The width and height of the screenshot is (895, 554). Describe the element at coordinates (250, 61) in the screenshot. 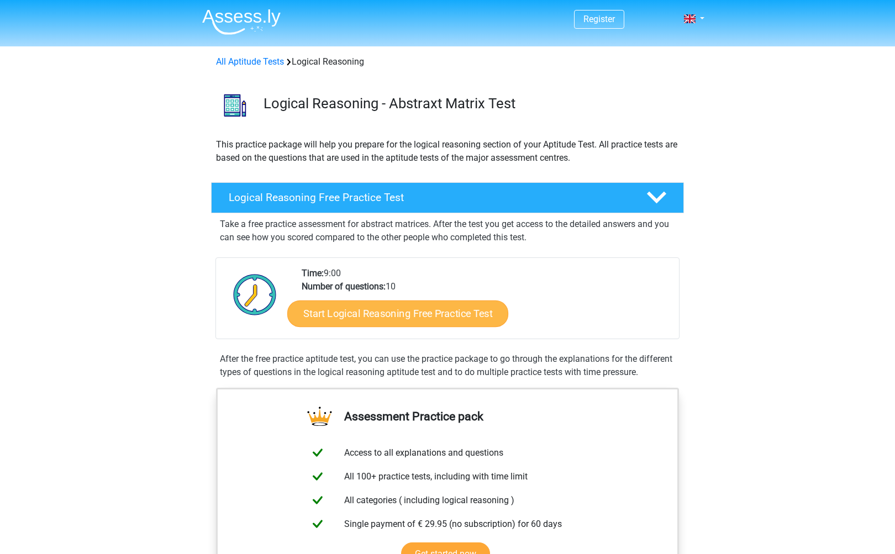

I see `a: All Aptitude Tests` at that location.